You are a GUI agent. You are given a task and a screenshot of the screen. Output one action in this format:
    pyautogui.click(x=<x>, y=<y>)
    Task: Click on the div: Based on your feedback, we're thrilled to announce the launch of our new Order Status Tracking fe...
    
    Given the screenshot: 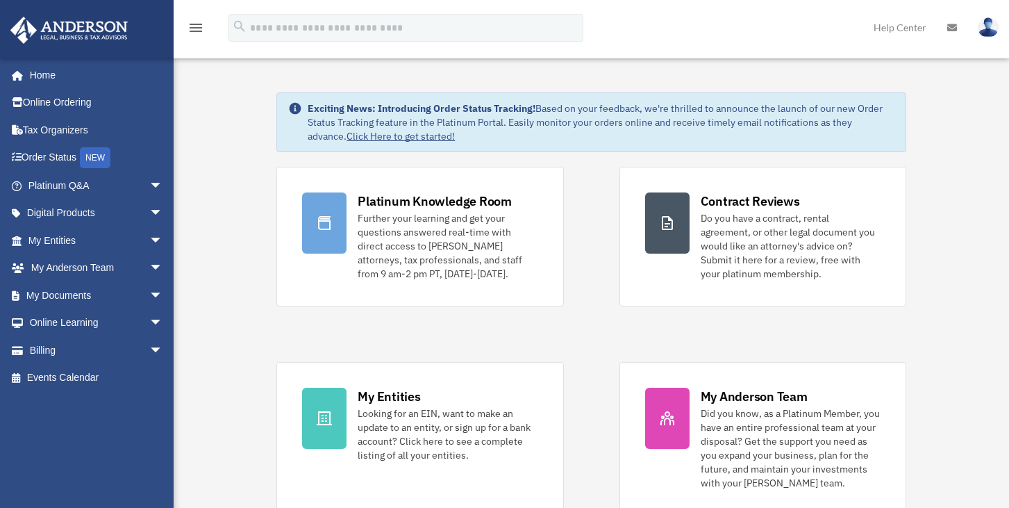 What is the action you would take?
    pyautogui.click(x=601, y=122)
    